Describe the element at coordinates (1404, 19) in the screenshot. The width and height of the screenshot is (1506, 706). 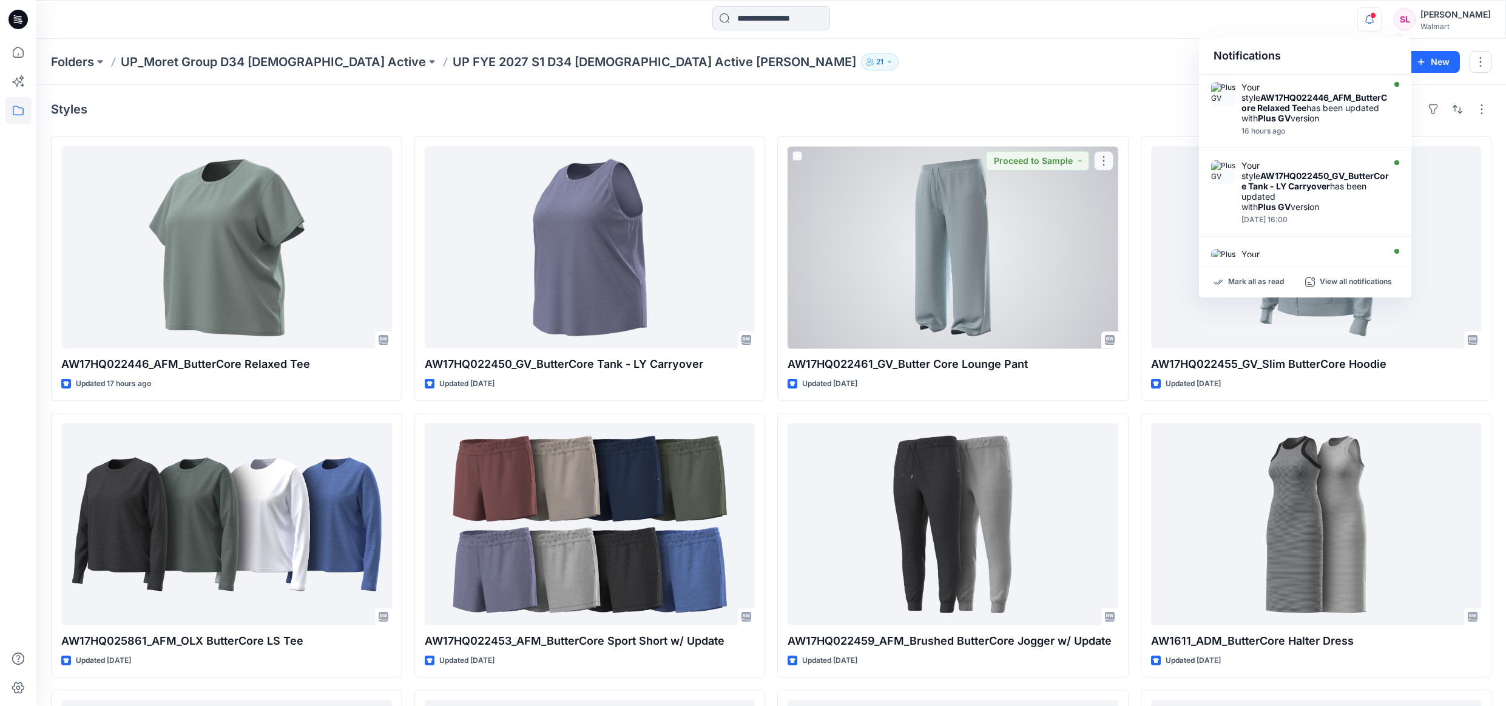
I see `div: SL` at that location.